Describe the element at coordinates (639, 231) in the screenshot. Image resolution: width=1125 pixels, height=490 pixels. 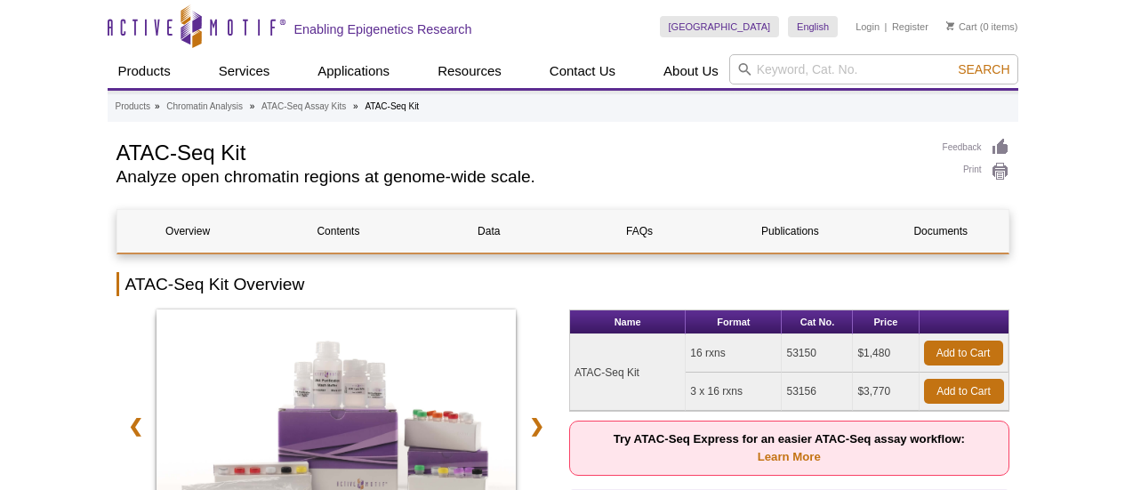
I see `a: FAQs` at that location.